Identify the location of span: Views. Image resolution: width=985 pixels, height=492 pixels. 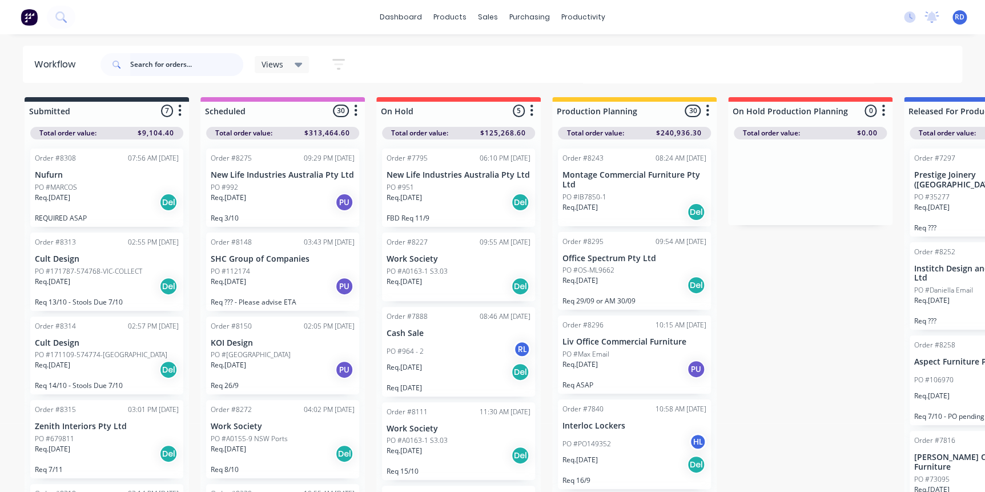
(272, 64).